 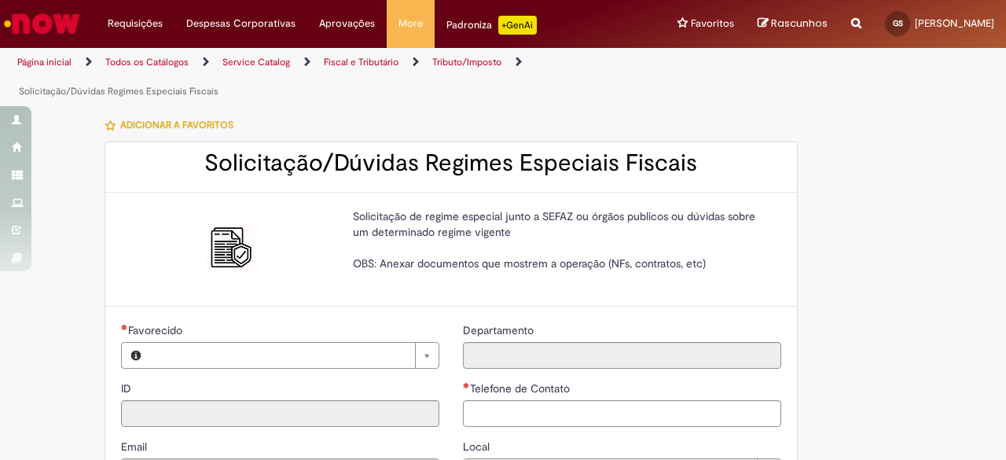 I want to click on span: Somente leitura - ID, so click(x=127, y=388).